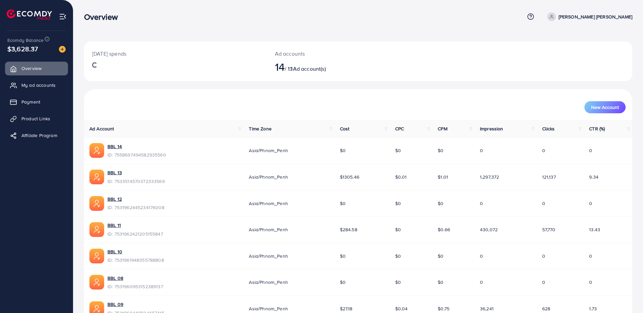 The image size is (643, 313). What do you see at coordinates (114, 225) in the screenshot?
I see `a: BBL 11` at bounding box center [114, 225].